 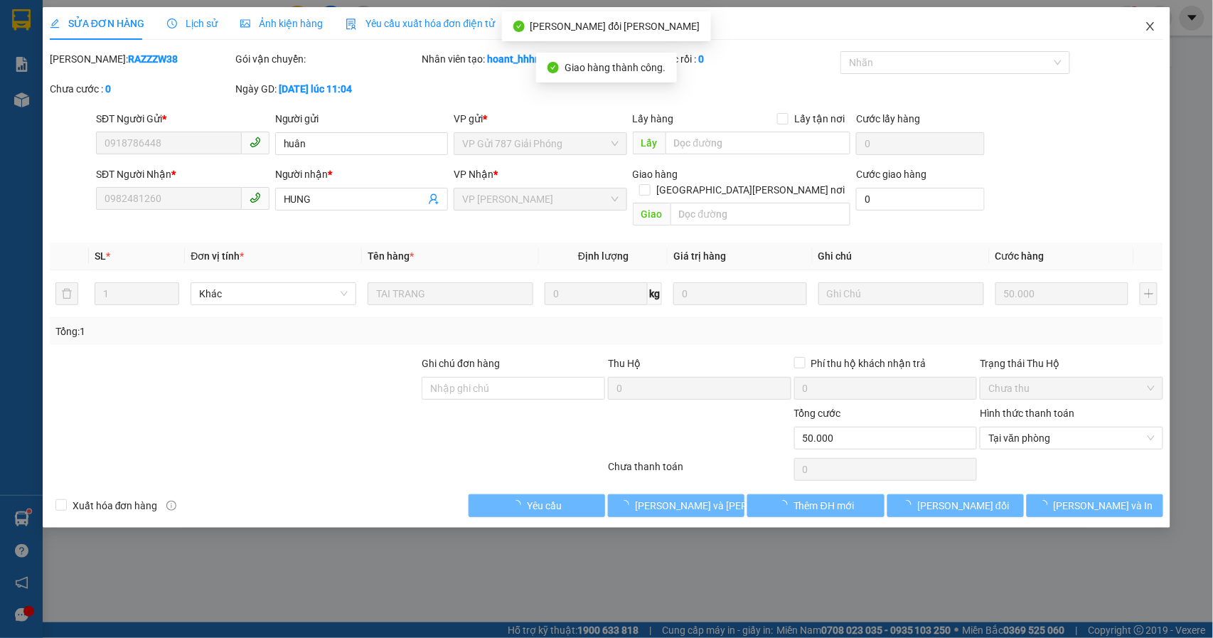 I want to click on span: picture, so click(x=245, y=23).